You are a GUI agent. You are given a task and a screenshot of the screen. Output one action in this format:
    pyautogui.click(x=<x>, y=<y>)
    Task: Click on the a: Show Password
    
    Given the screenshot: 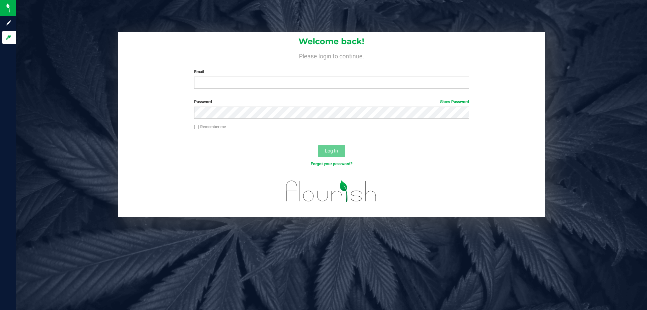 What is the action you would take?
    pyautogui.click(x=454, y=102)
    